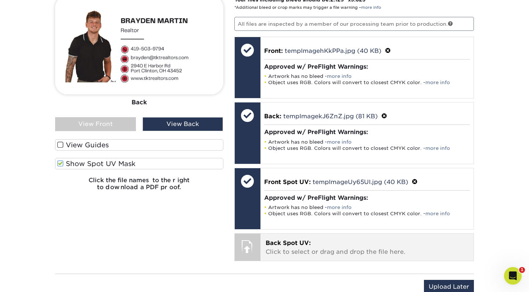 Image resolution: width=529 pixels, height=292 pixels. Describe the element at coordinates (272, 116) in the screenshot. I see `span: Back:` at that location.